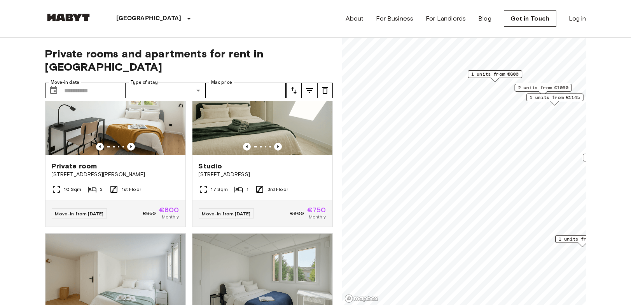 This screenshot has width=631, height=305. Describe the element at coordinates (543, 88) in the screenshot. I see `span: 2 units from €1050` at that location.